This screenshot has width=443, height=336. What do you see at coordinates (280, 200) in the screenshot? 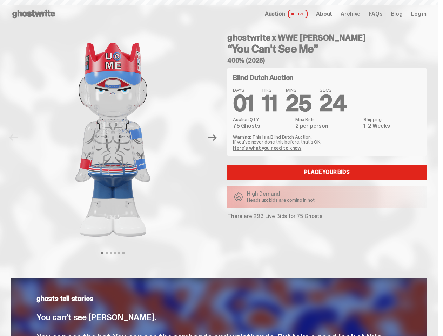
I see `p: Heads up: bids are coming in hot` at bounding box center [280, 200].